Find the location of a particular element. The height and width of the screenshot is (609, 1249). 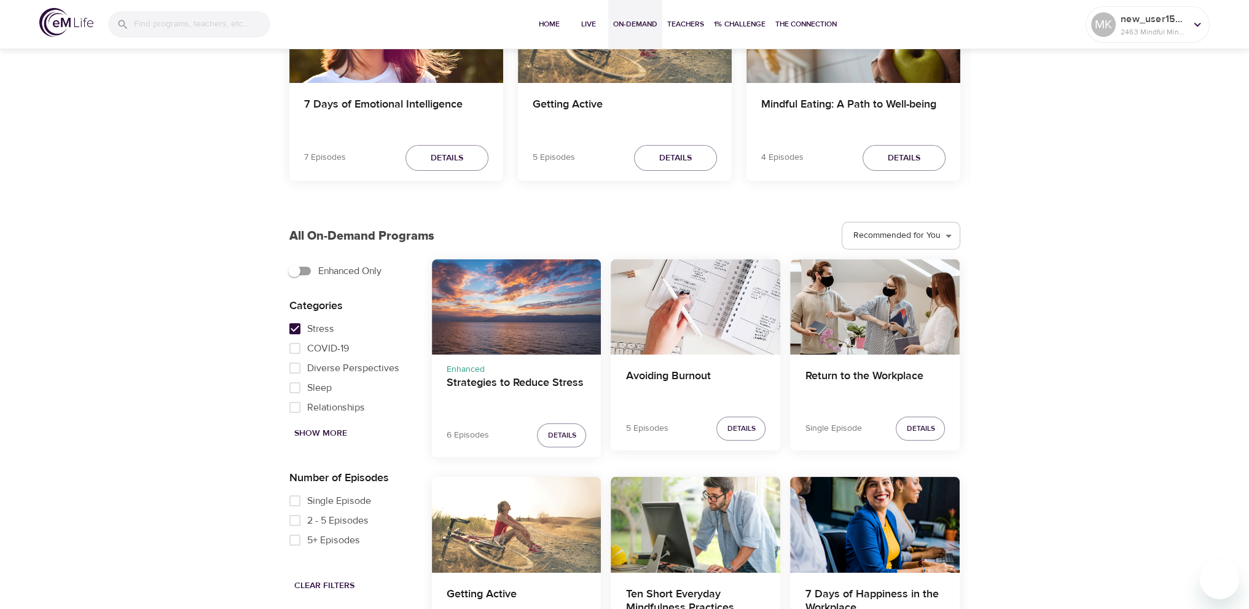

span: Relationships is located at coordinates (336, 407).